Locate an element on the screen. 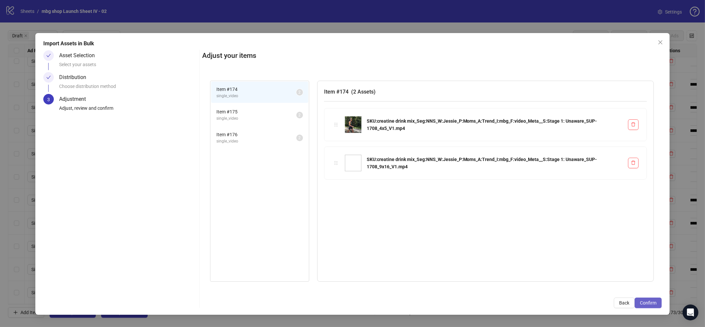  button: Back is located at coordinates (624, 303).